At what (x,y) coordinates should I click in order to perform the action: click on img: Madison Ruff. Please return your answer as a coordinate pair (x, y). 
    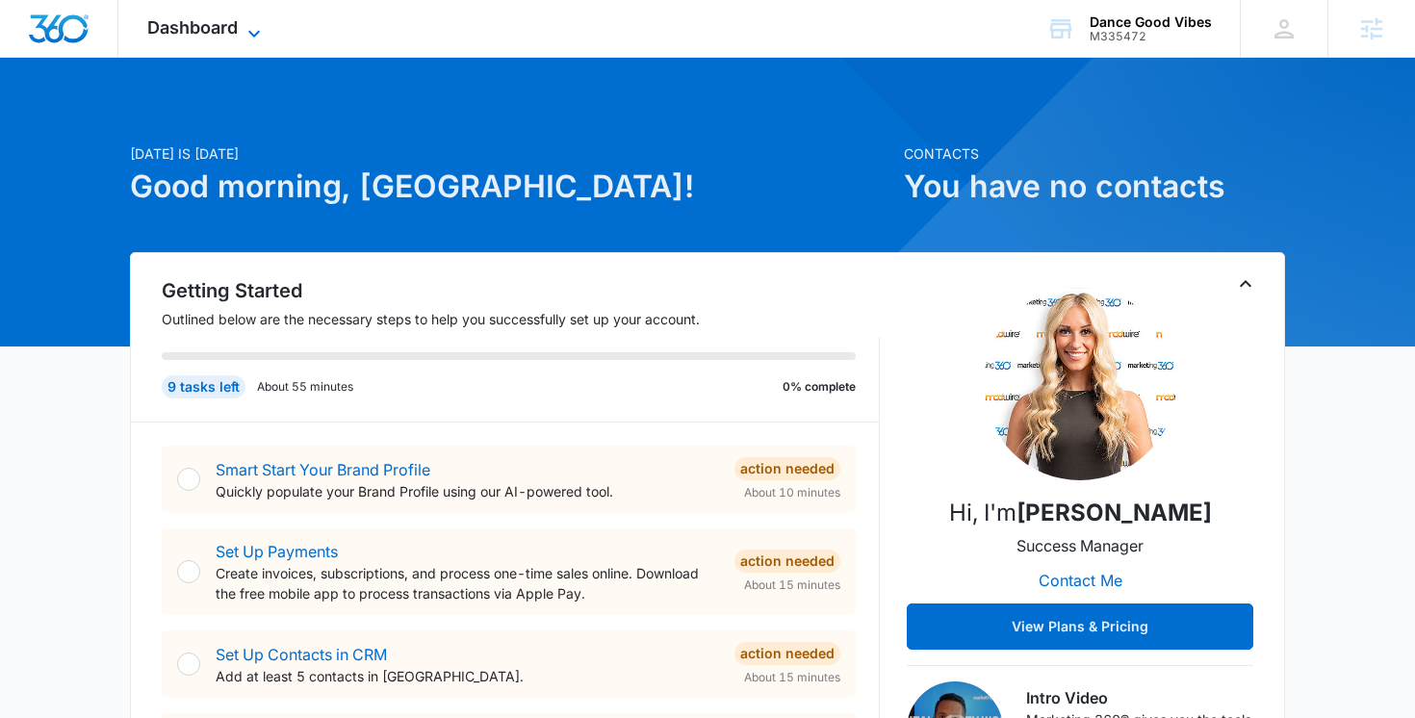
    Looking at the image, I should click on (1080, 384).